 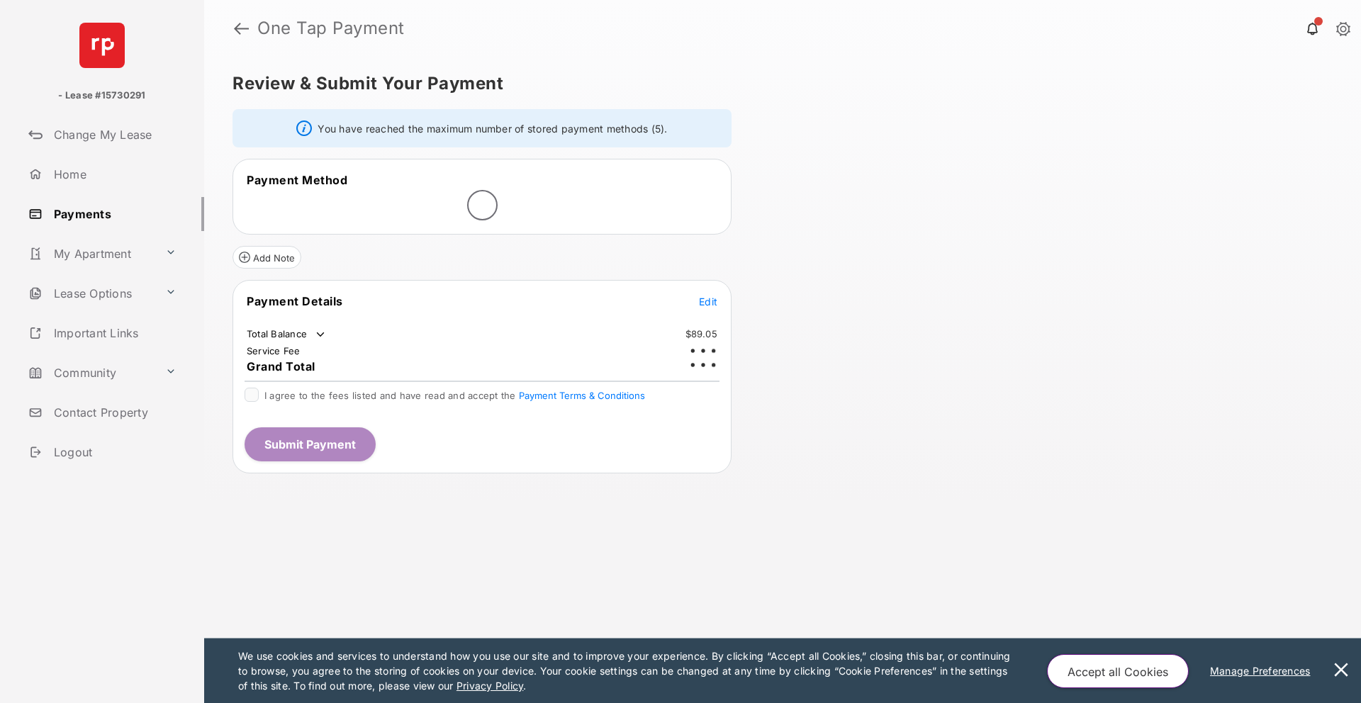 I want to click on span: I agree to the fees listed and have read and accept the, so click(x=454, y=395).